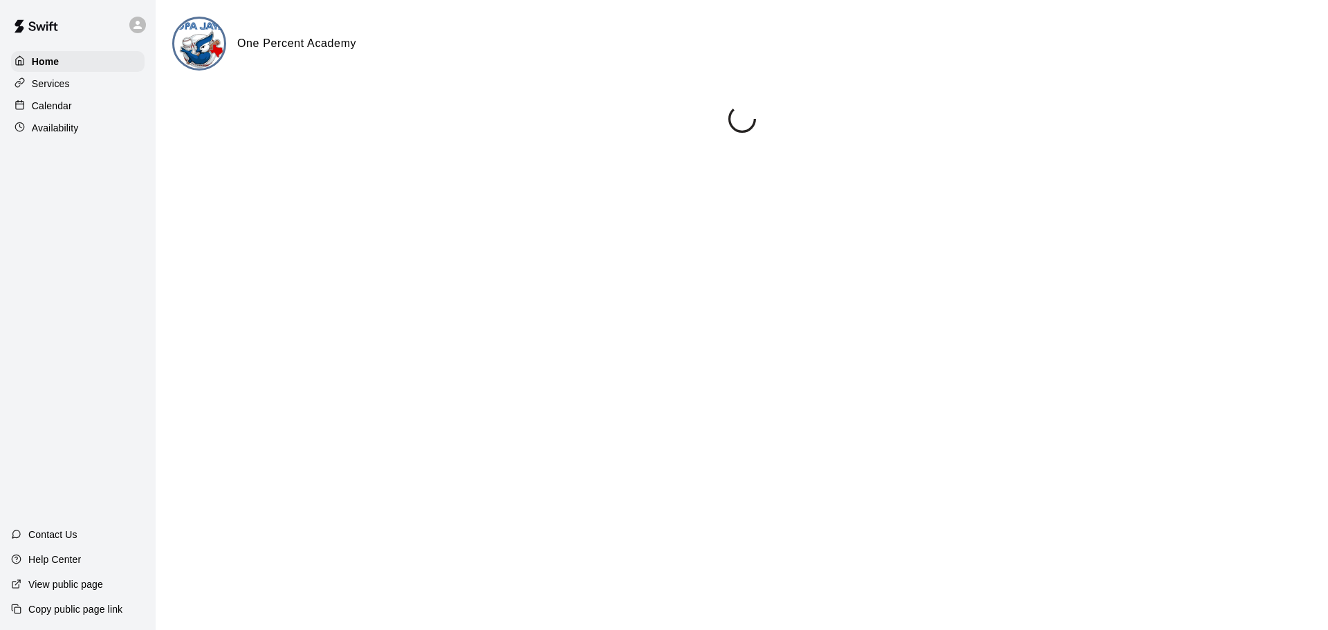  I want to click on a: Calendar, so click(77, 106).